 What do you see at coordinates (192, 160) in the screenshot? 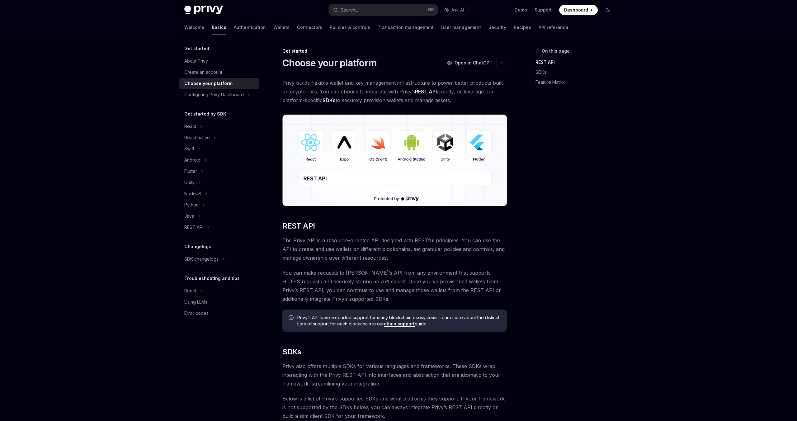
I see `div: Android` at bounding box center [192, 160].